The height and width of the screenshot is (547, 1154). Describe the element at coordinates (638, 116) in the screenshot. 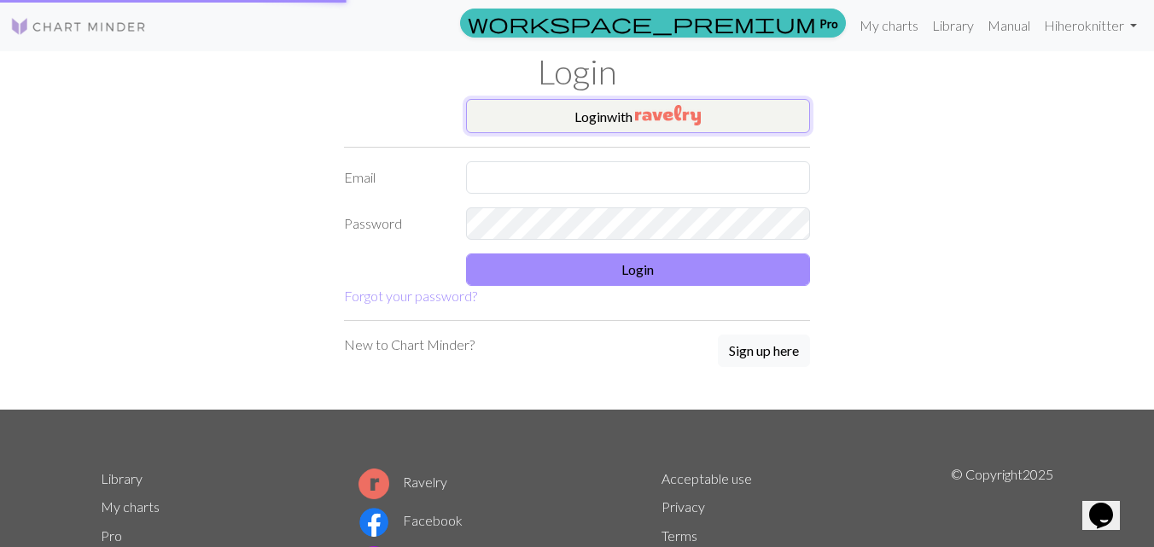

I see `button: Loginwith` at that location.